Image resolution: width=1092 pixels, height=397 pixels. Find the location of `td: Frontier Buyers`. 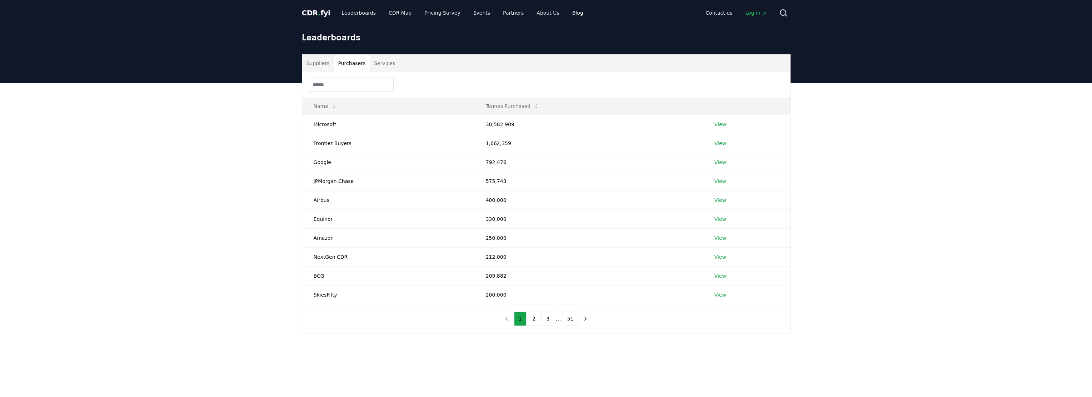

td: Frontier Buyers is located at coordinates (388, 143).